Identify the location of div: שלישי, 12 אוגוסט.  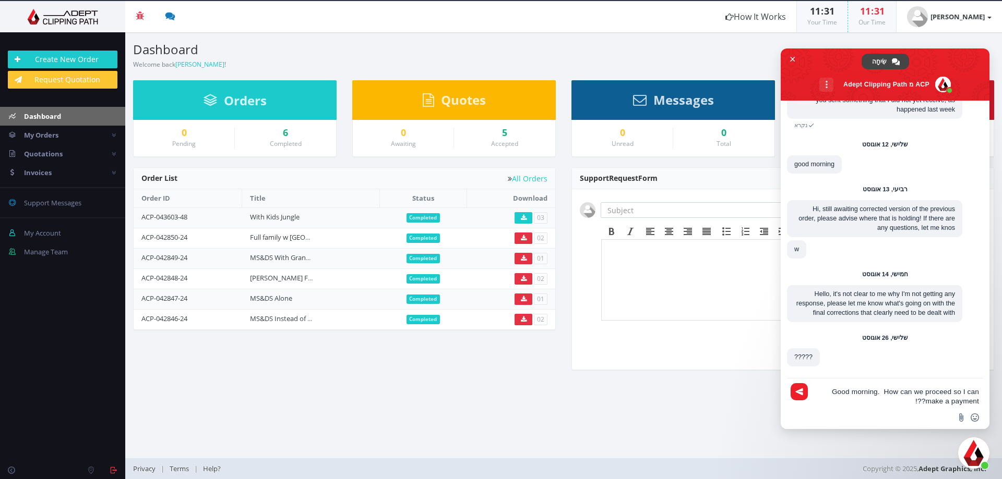
(885, 145).